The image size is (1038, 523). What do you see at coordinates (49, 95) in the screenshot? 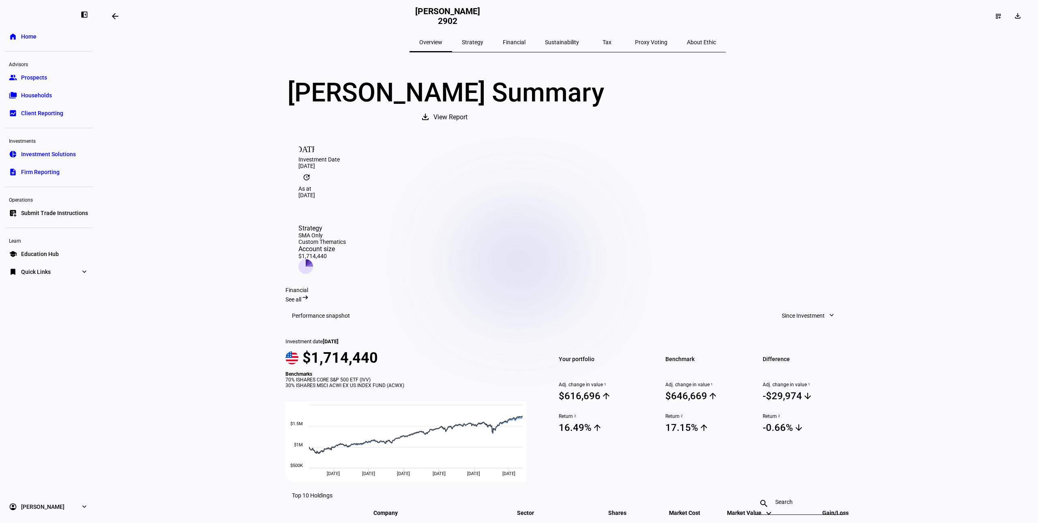
I see `a: folder_copyHouseholds` at bounding box center [49, 95].